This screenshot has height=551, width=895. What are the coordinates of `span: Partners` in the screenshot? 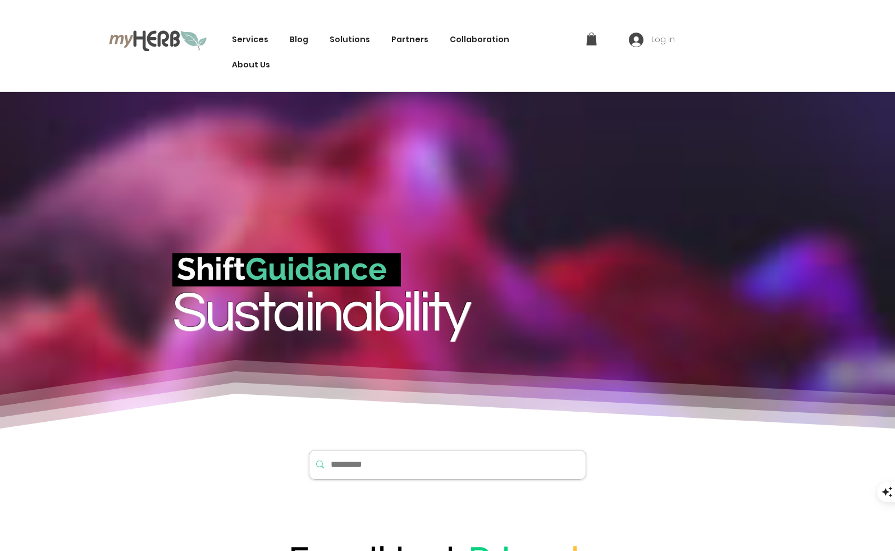 It's located at (410, 39).